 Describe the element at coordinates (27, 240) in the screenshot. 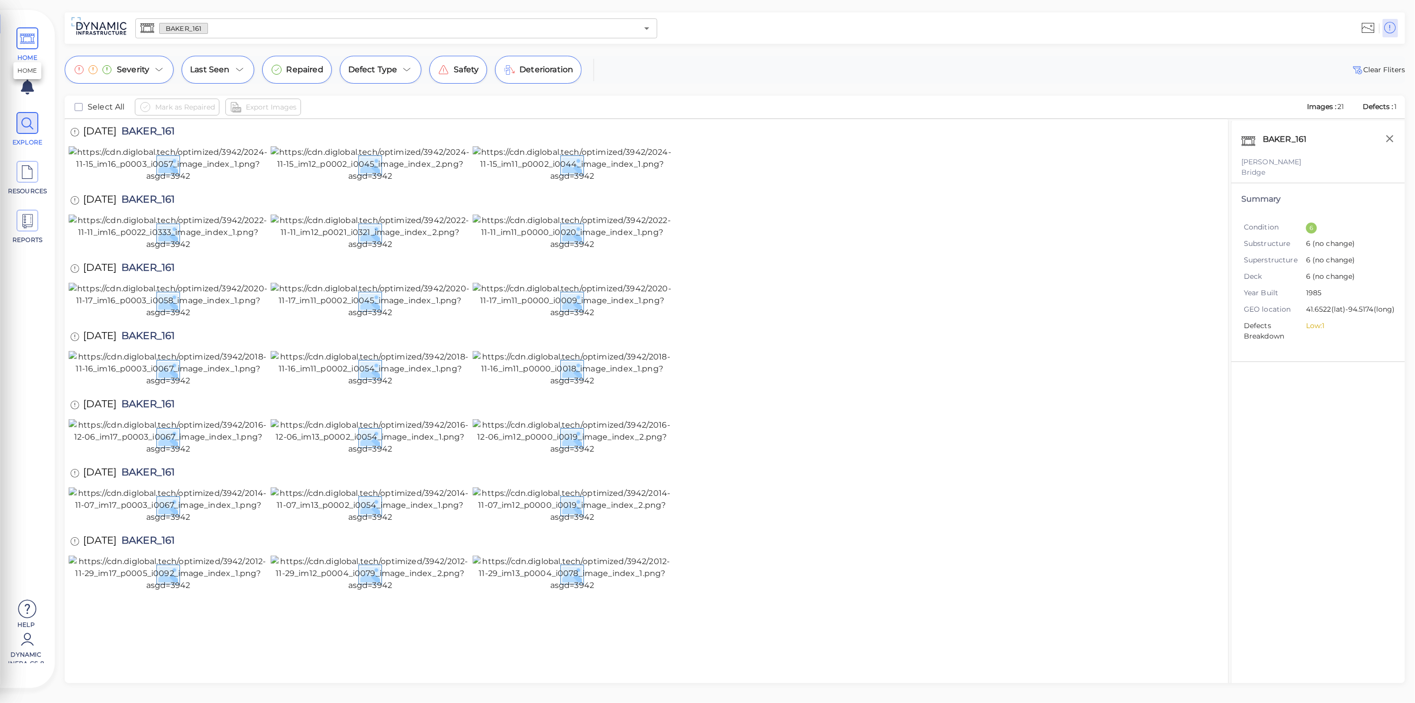

I see `span: REPORTS` at that location.